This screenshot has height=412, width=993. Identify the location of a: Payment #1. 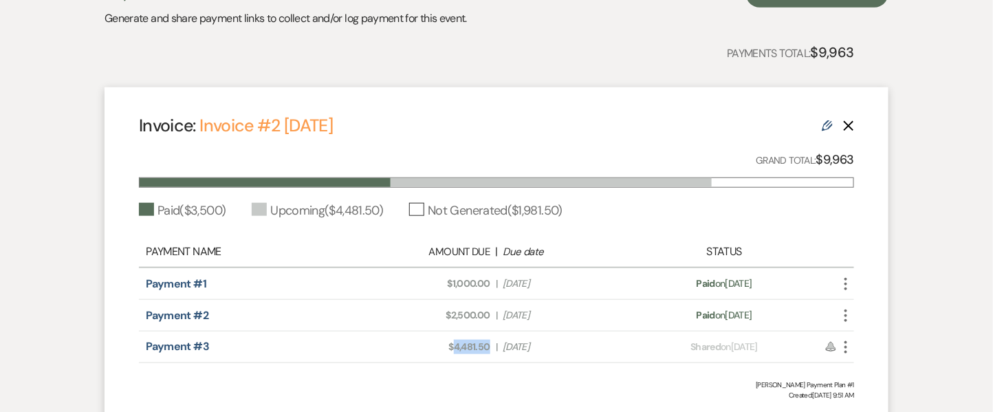
(176, 283).